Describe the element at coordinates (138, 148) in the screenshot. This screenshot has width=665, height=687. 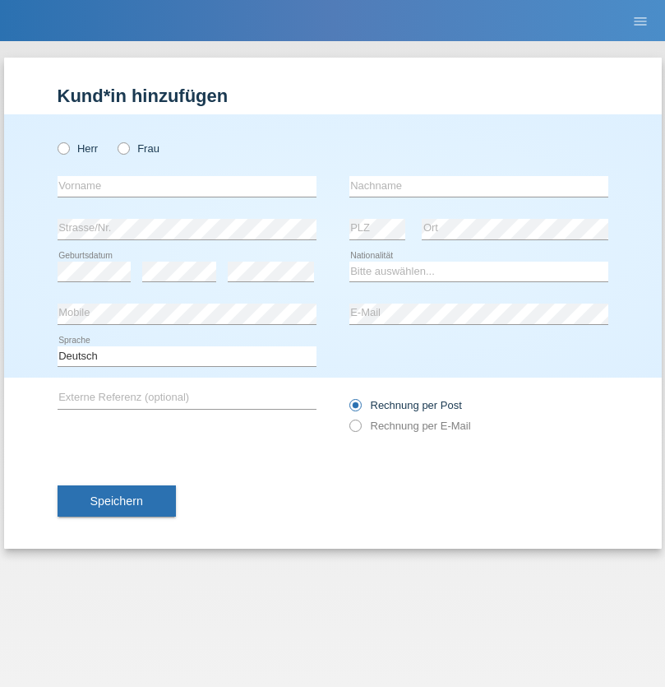
I see `label: Frau` at that location.